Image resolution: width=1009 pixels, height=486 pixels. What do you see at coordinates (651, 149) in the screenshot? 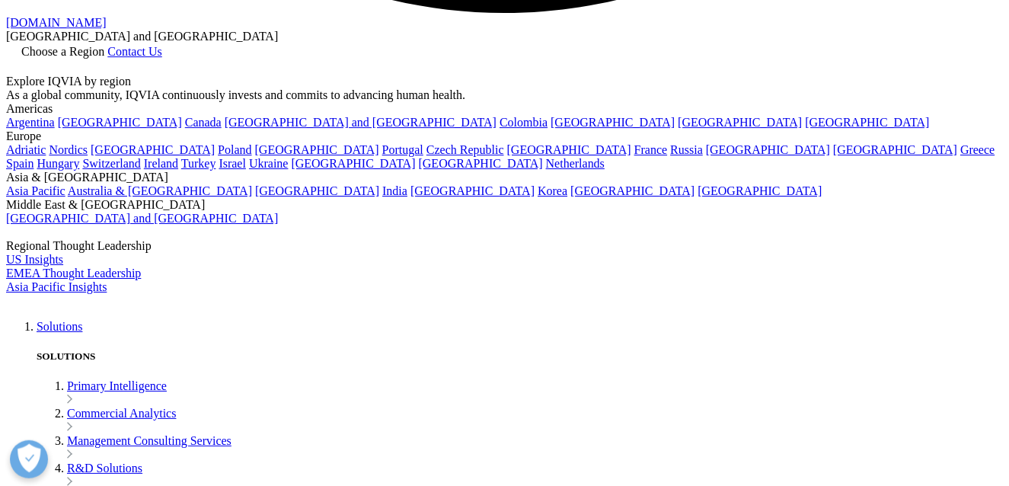
I see `a: France` at bounding box center [651, 149].